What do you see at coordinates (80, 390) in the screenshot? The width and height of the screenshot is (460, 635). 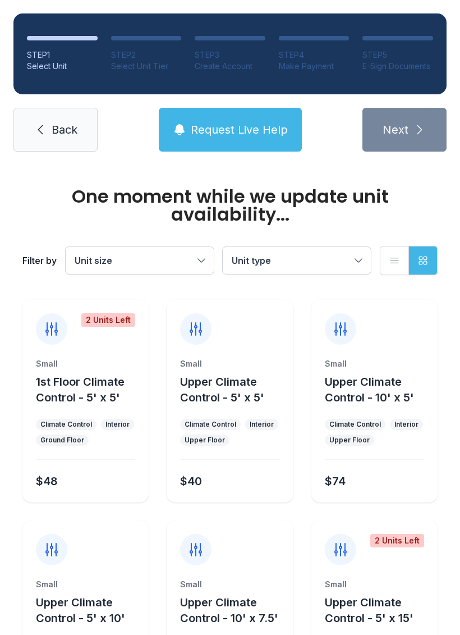 I see `span: 1st Floor Climate Control - 5' x 5'` at bounding box center [80, 390].